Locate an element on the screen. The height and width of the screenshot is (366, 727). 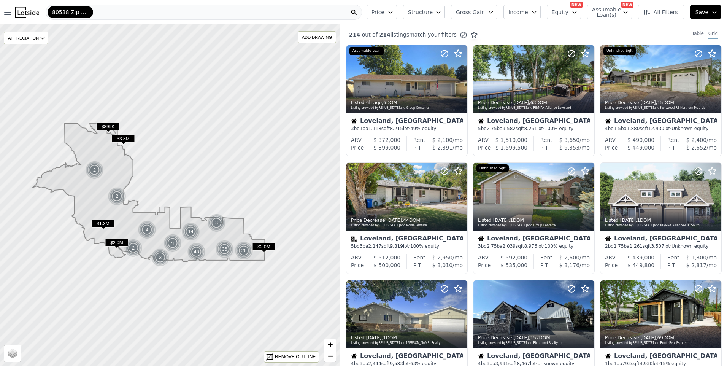
button: Save is located at coordinates (705, 12).